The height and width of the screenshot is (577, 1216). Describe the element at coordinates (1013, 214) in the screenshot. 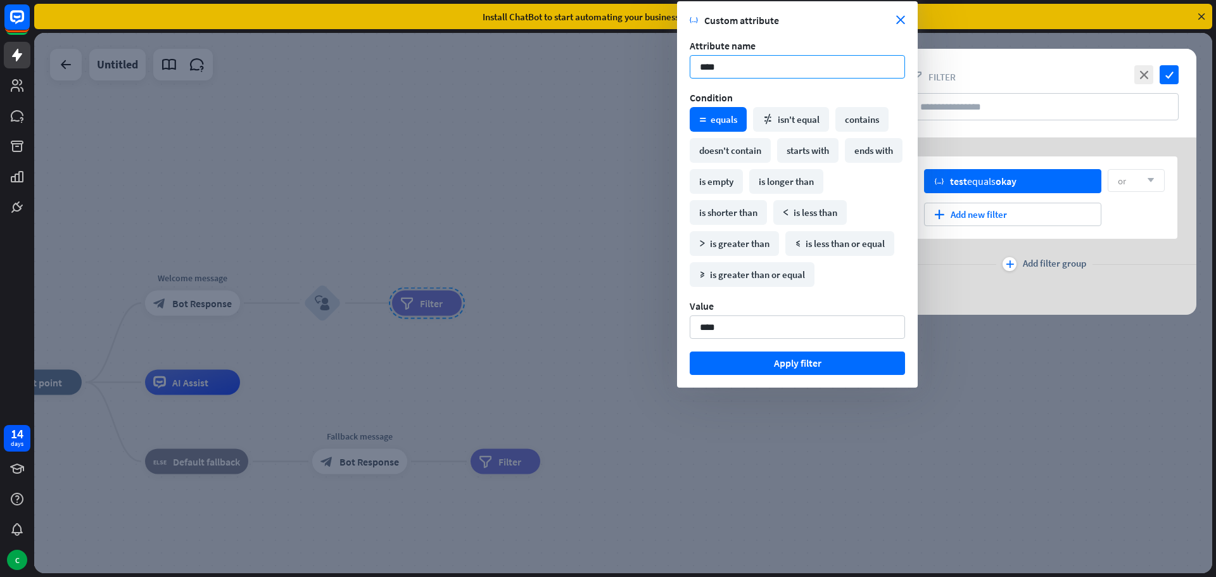

I see `div: Add new filter` at that location.